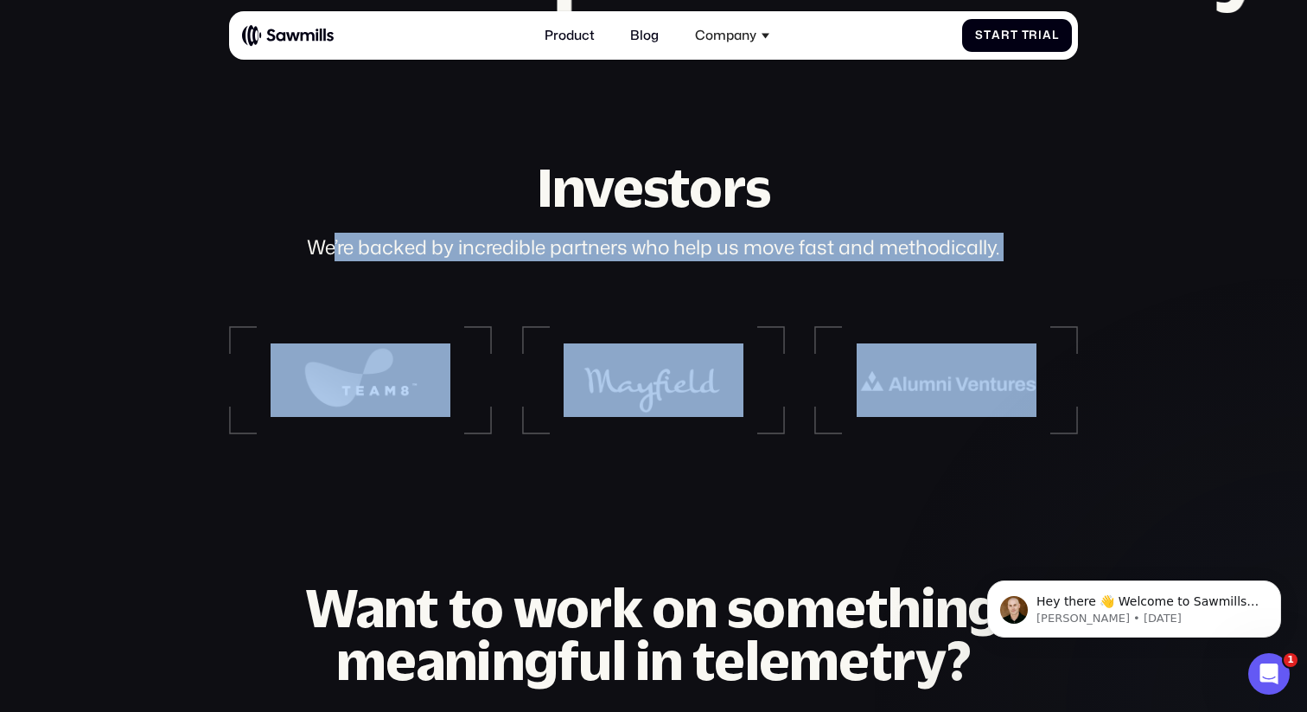 This screenshot has width=1307, height=712. I want to click on span: 1, so click(1291, 660).